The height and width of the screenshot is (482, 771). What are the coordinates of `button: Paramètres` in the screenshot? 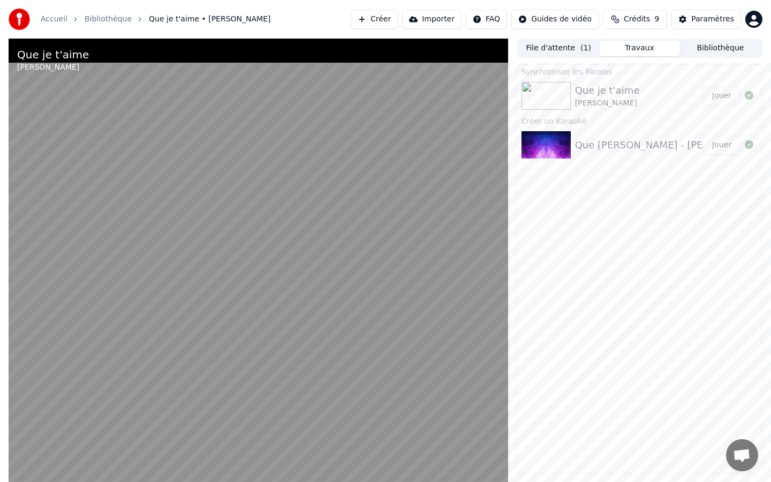 It's located at (706, 19).